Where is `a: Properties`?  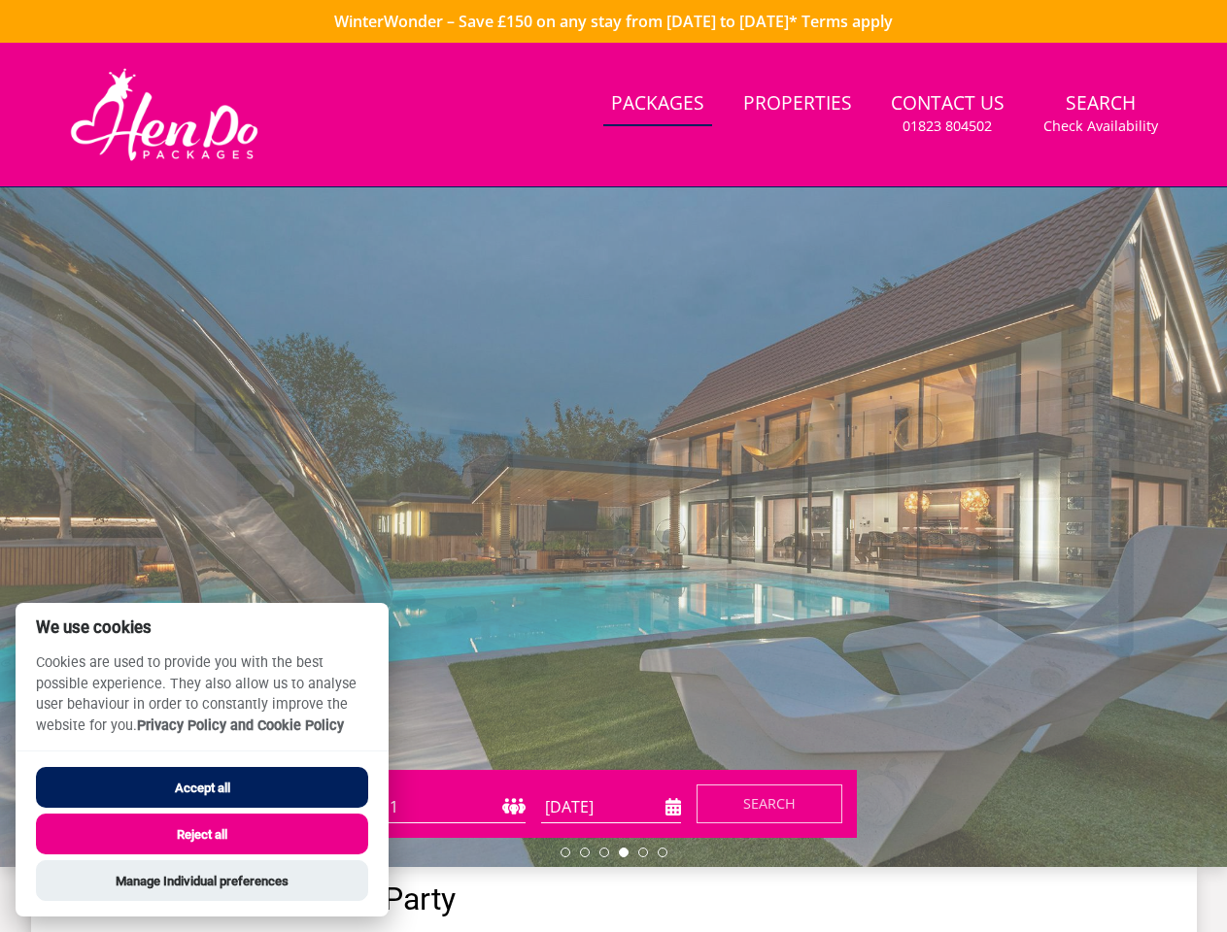
a: Properties is located at coordinates (797, 104).